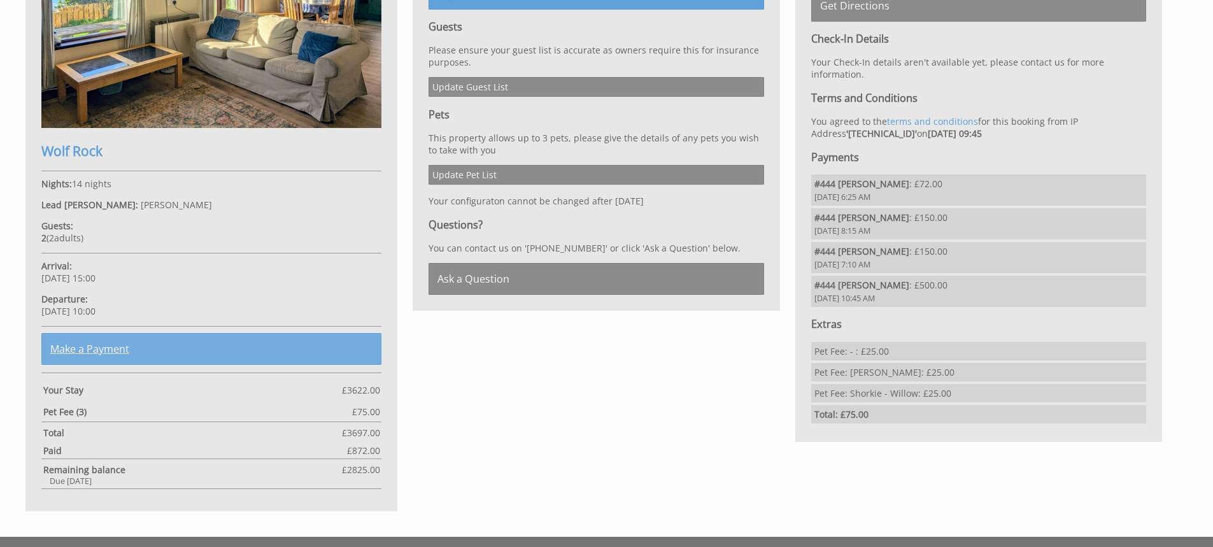 This screenshot has height=547, width=1213. I want to click on span: 872.00, so click(366, 450).